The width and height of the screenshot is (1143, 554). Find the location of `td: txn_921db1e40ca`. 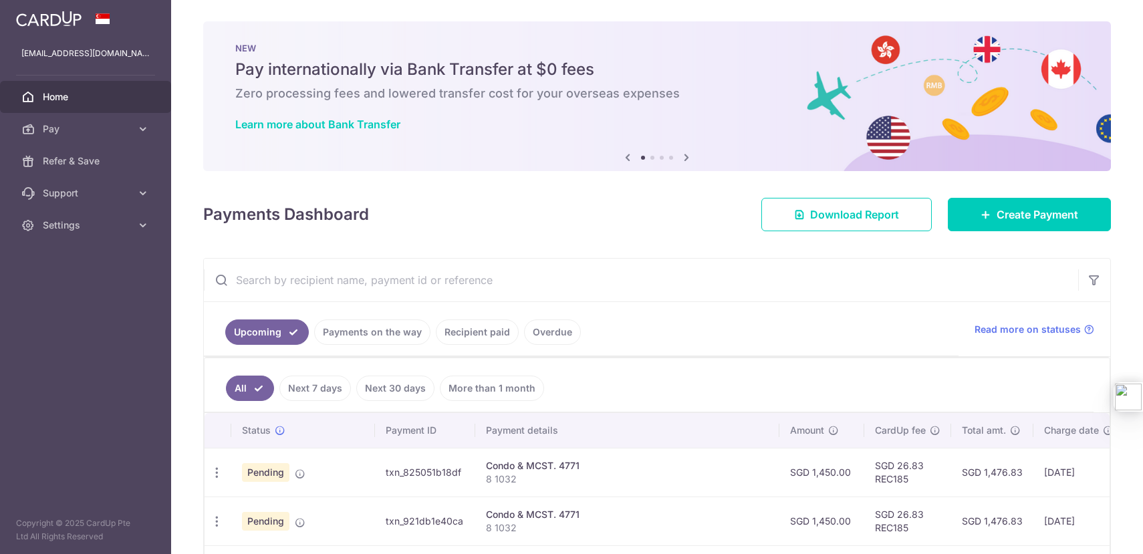

td: txn_921db1e40ca is located at coordinates (425, 521).